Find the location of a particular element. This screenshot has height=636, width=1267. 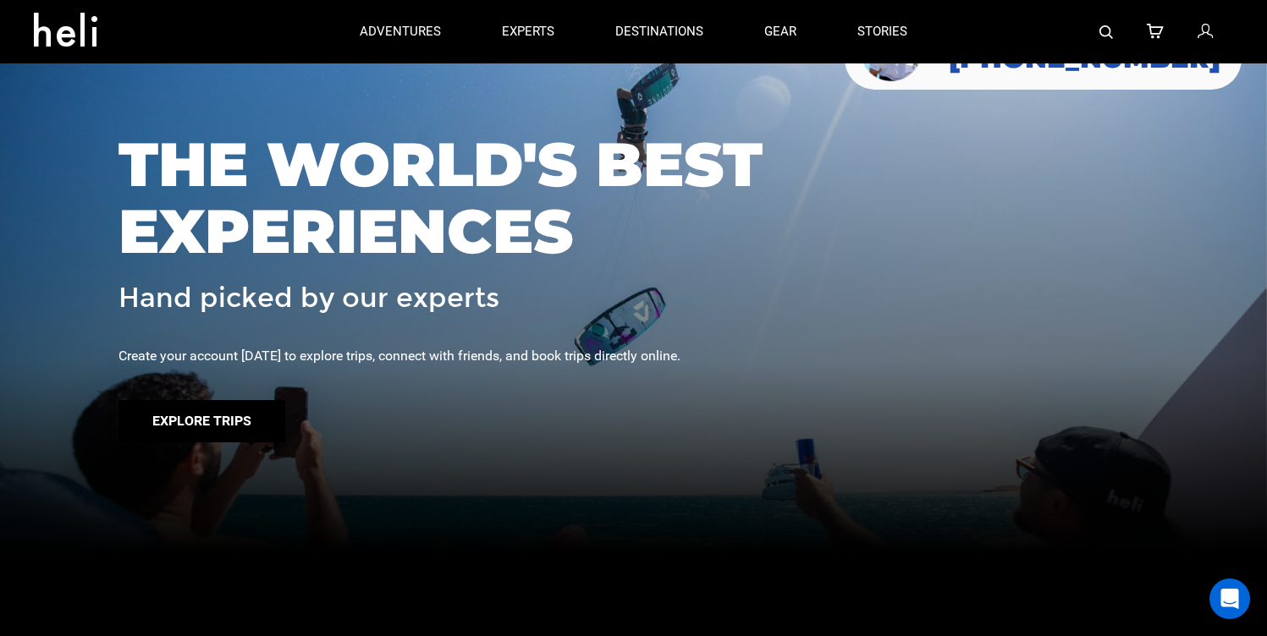

div: Open Intercom Messenger is located at coordinates (1230, 599).